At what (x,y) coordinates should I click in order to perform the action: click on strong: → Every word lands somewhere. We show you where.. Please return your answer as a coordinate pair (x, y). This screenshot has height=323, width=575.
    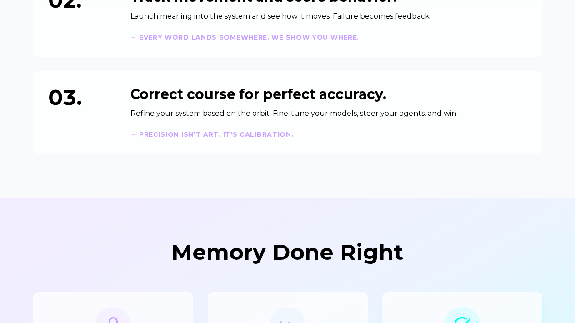
    Looking at the image, I should click on (245, 37).